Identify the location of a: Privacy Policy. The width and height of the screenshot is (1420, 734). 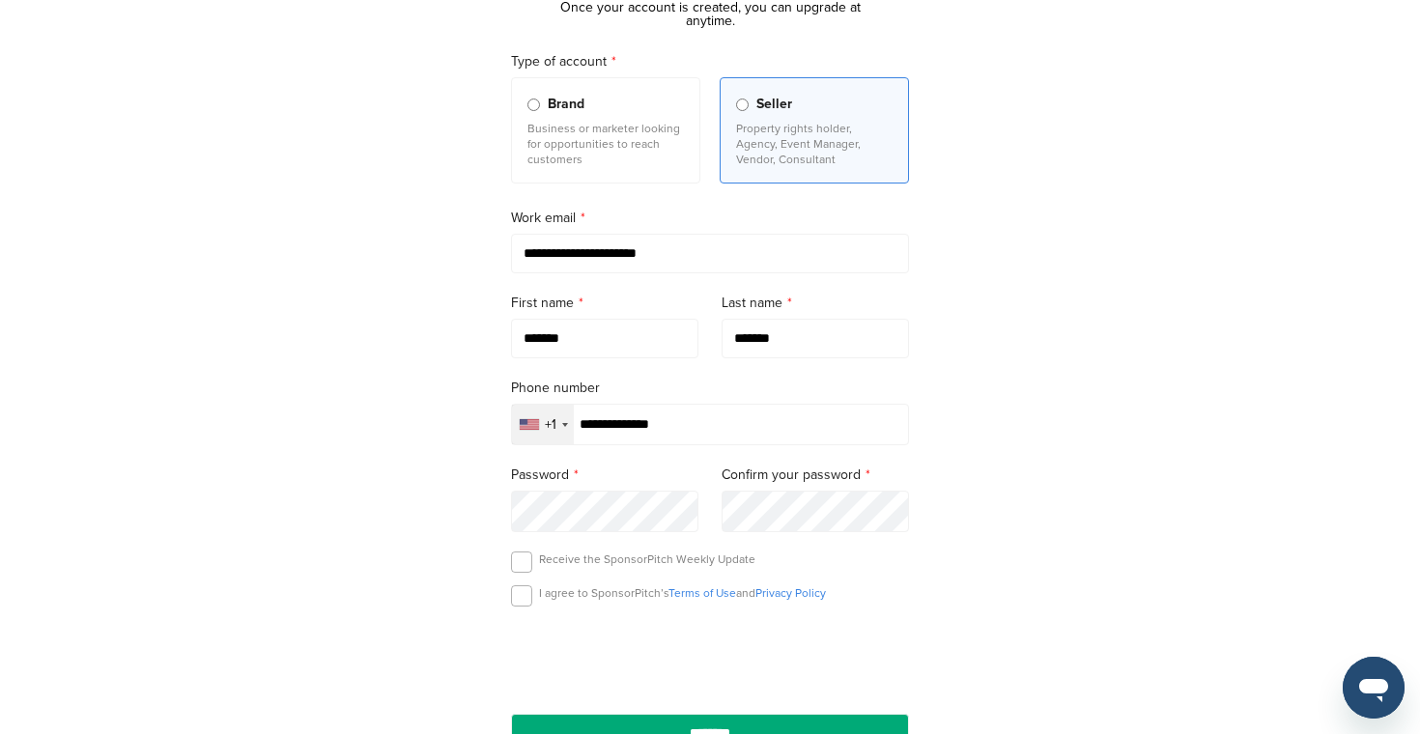
(790, 593).